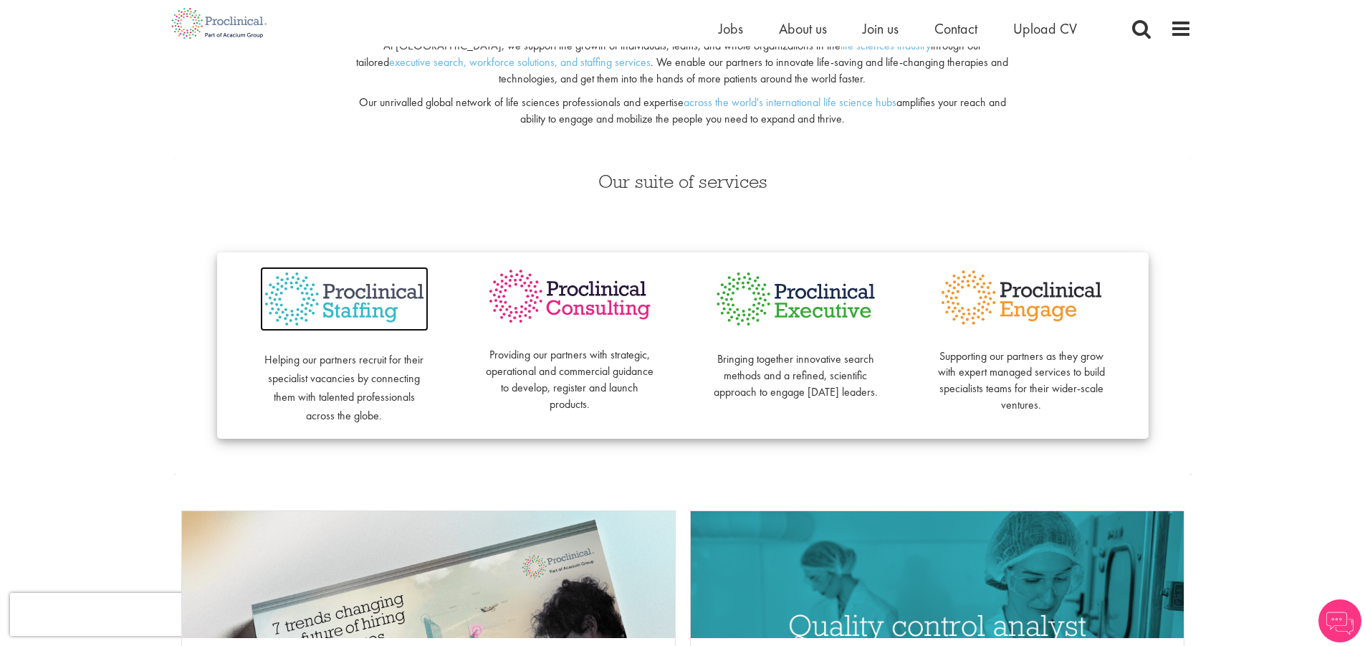 The image size is (1365, 646). I want to click on span: About us, so click(803, 29).